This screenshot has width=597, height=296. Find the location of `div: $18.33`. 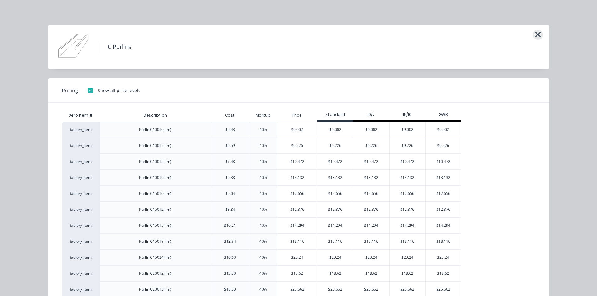

div: $18.33 is located at coordinates (230, 290).